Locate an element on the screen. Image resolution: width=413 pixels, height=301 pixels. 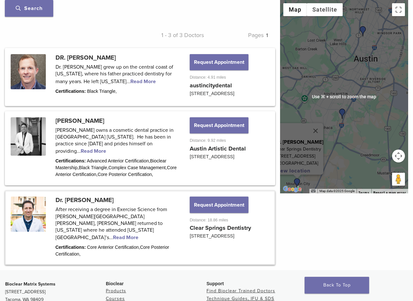
strong: Bioclear Matrix Systems is located at coordinates (30, 284).